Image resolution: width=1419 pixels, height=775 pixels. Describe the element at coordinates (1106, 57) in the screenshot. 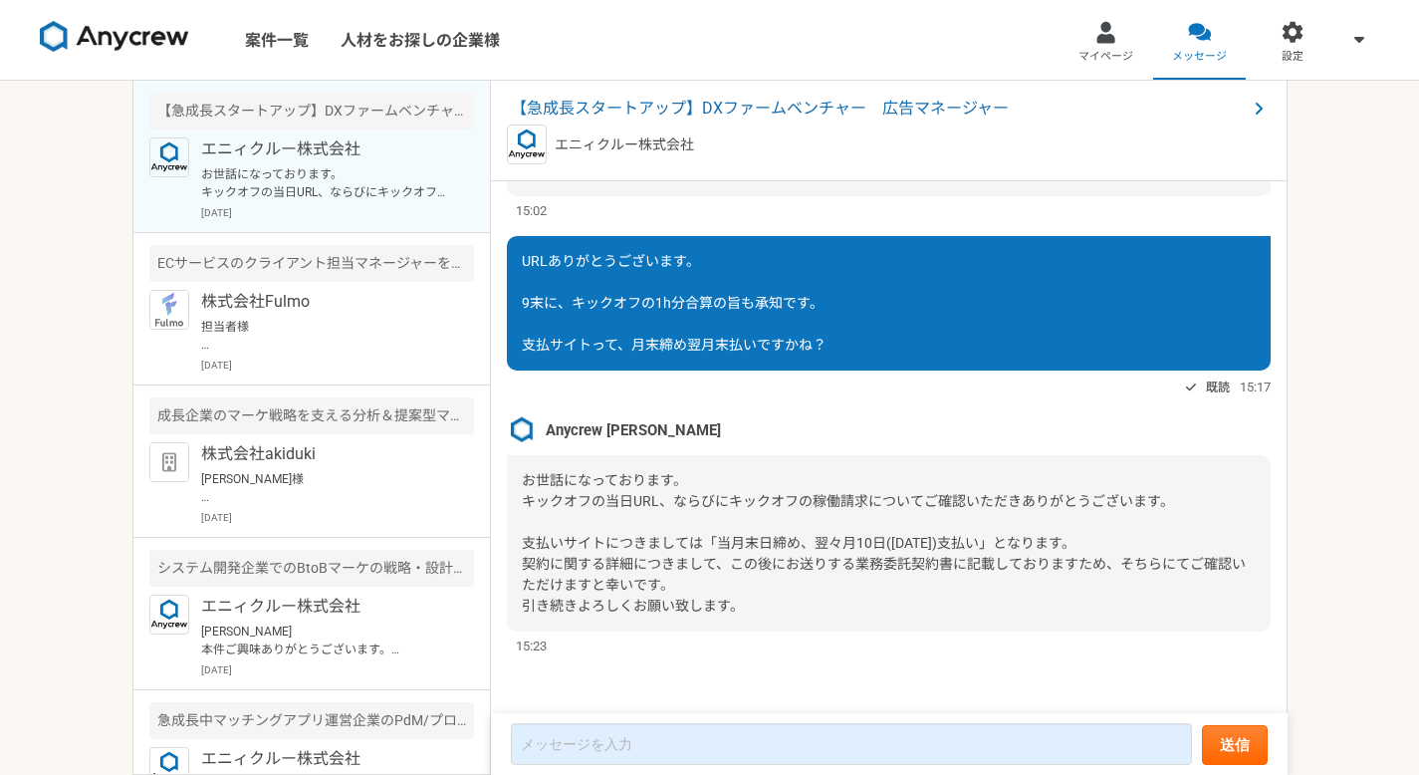

I see `span: マイページ` at that location.